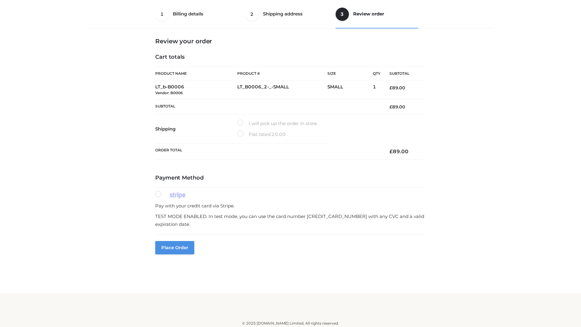 This screenshot has width=581, height=327. I want to click on th: Qty, so click(377, 74).